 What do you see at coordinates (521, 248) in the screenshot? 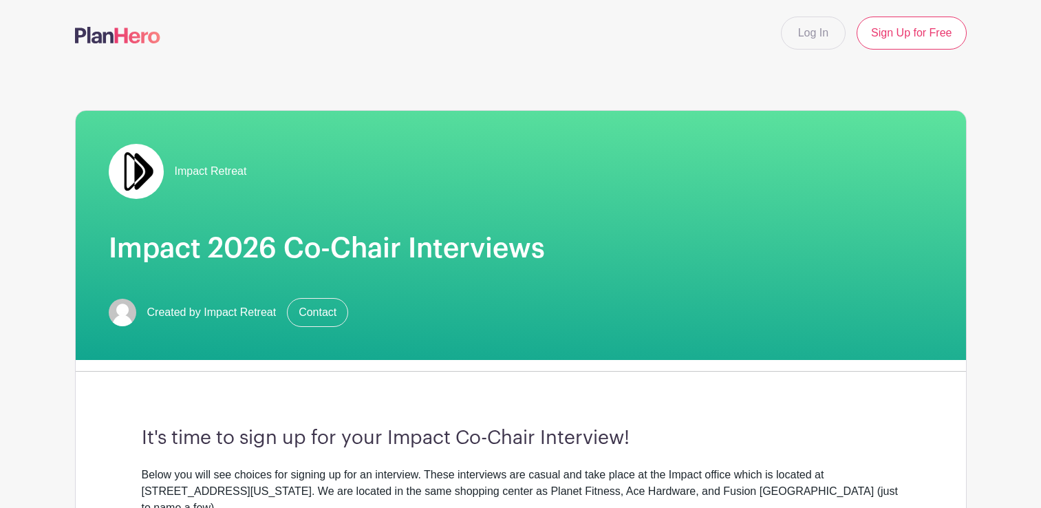
I see `h1: Impact 2026 Co-Chair Interviews` at bounding box center [521, 248].